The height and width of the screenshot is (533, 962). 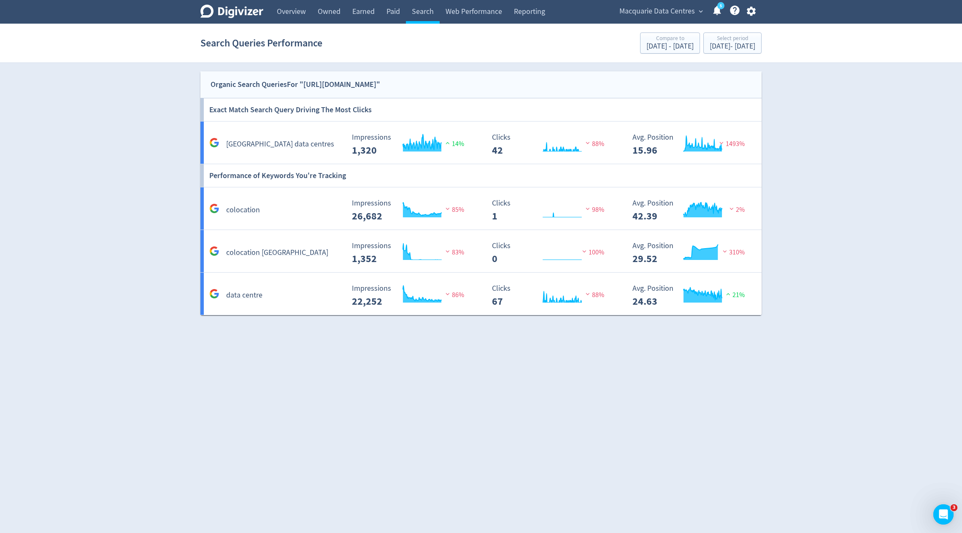 I want to click on span: 21%, so click(x=734, y=295).